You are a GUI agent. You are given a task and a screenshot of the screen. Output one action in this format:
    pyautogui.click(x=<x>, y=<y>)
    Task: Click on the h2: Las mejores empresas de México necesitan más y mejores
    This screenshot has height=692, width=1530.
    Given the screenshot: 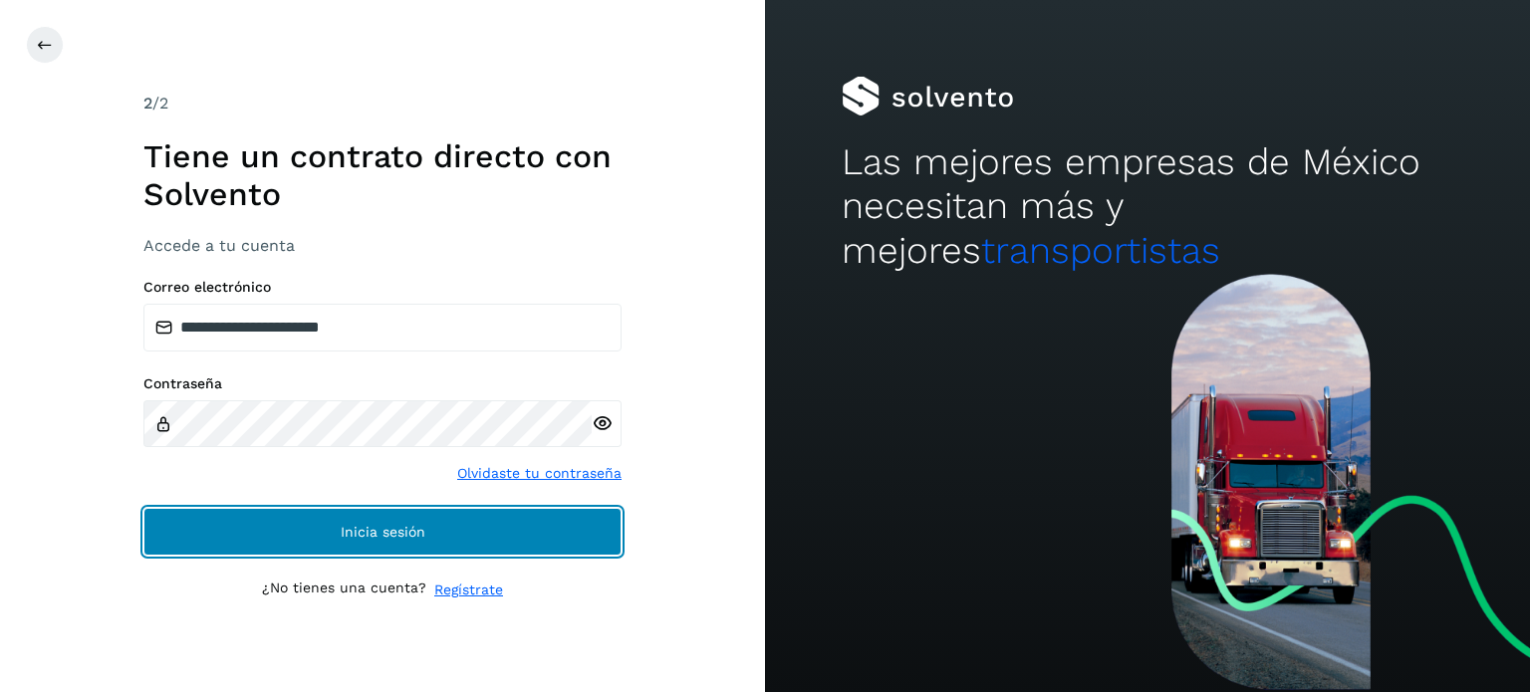 What is the action you would take?
    pyautogui.click(x=1147, y=206)
    